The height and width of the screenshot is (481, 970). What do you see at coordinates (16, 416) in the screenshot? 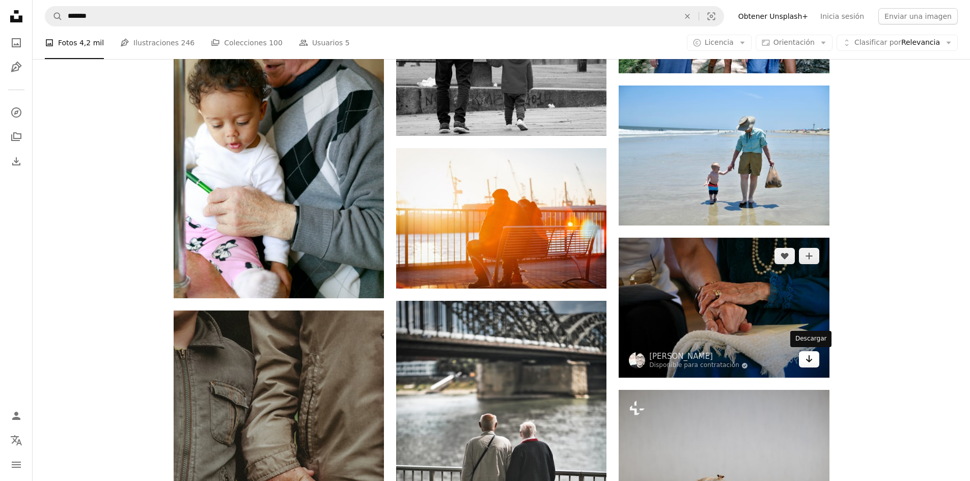
I see `a: Iniciar sesión / Registrarse` at bounding box center [16, 416].